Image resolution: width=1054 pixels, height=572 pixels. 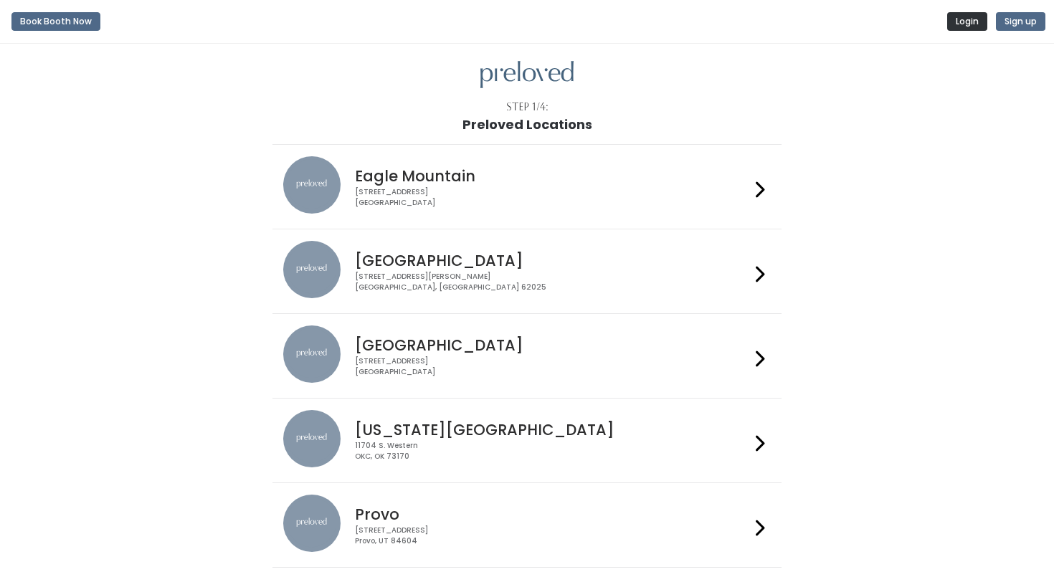 I want to click on img: preloved logo, so click(x=527, y=75).